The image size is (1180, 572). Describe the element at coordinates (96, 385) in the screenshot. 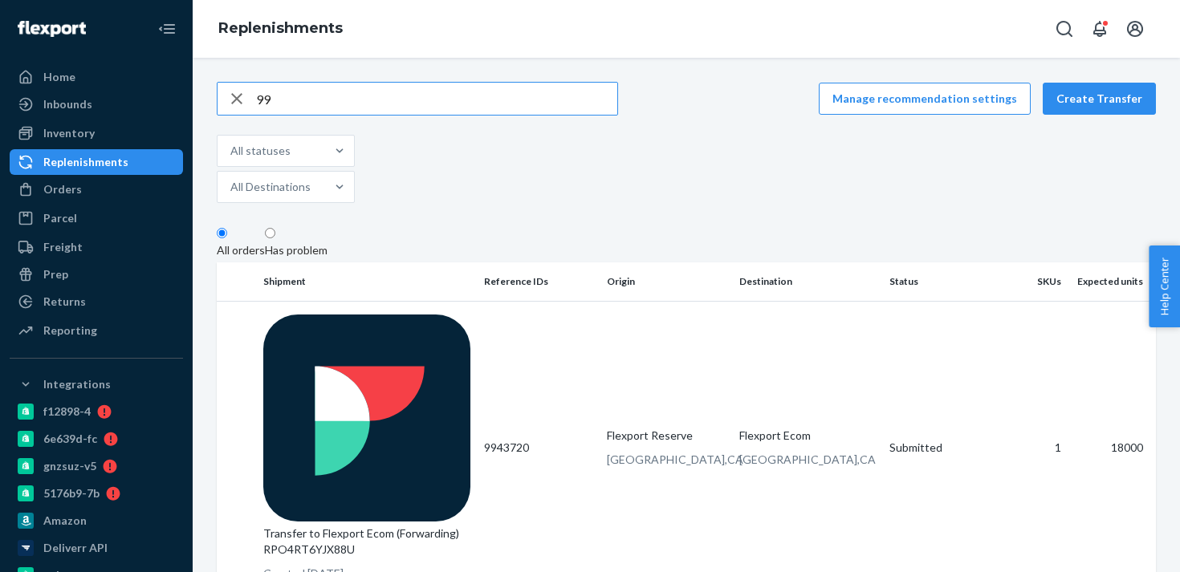

I see `button: Integrations` at that location.